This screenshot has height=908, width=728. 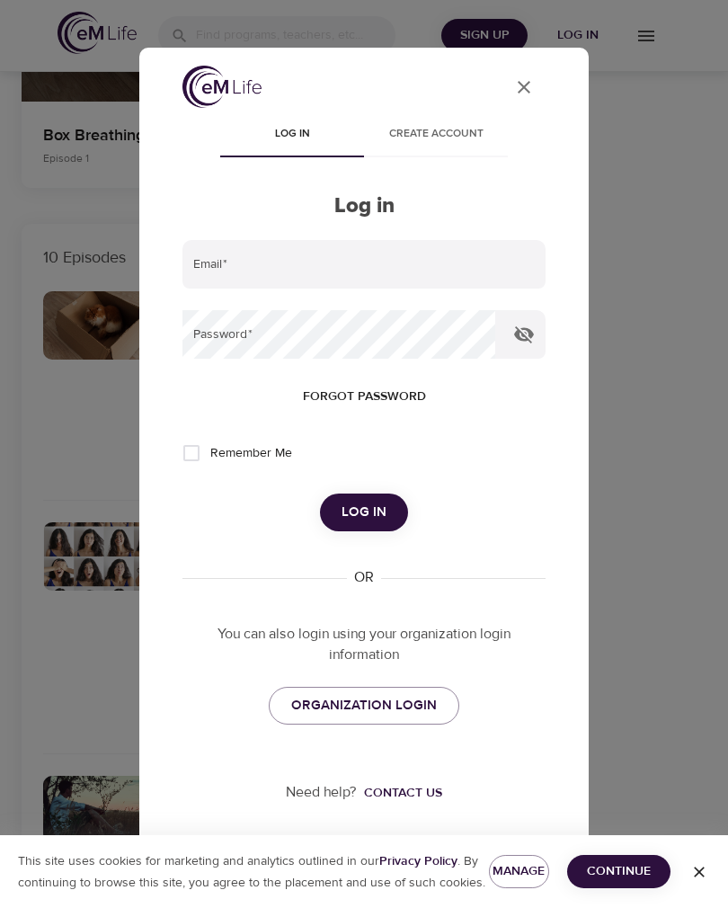 What do you see at coordinates (364, 706) in the screenshot?
I see `a: ORGANIZATION LOGIN` at bounding box center [364, 706].